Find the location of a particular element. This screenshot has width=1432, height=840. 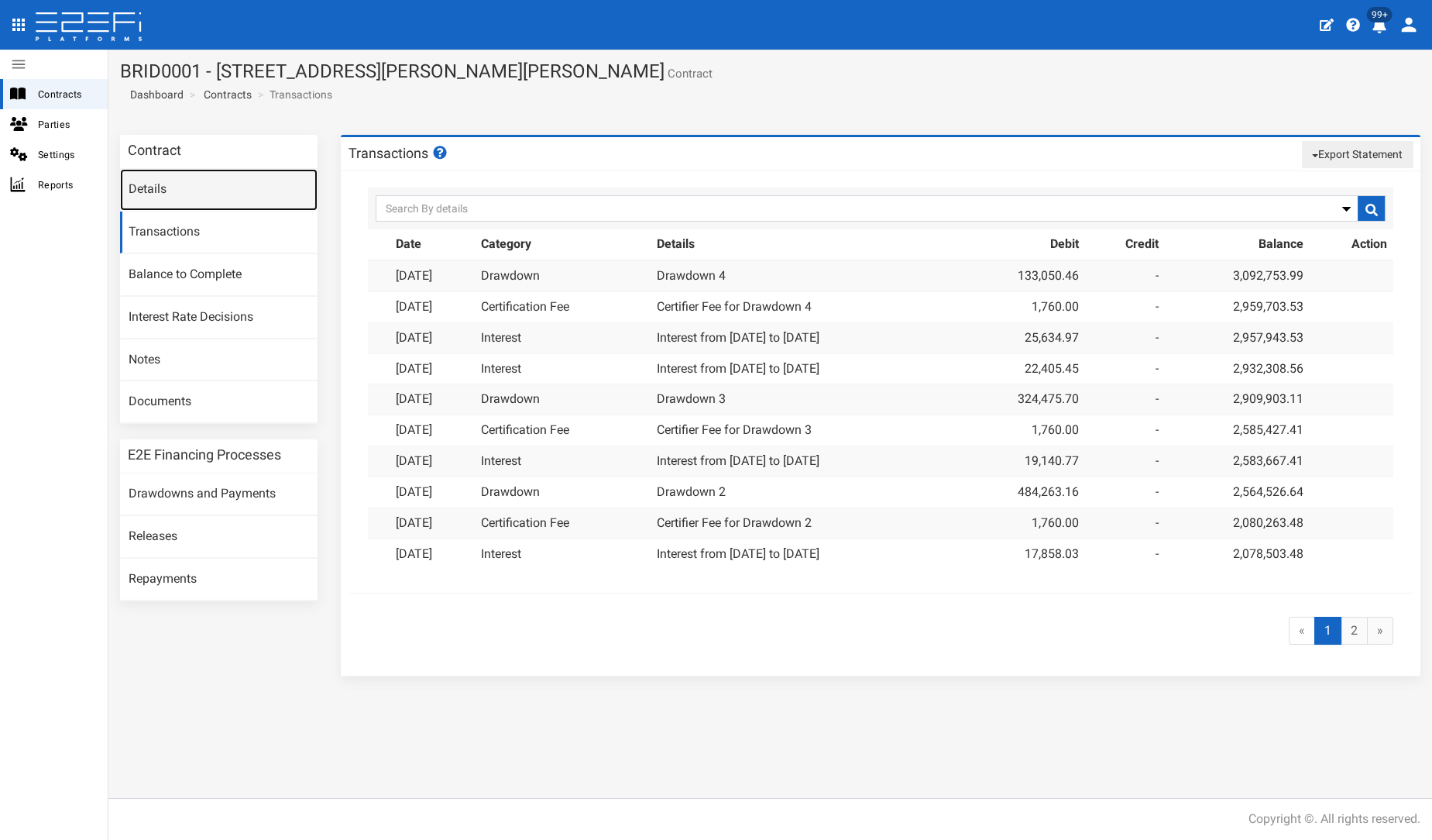

th: Action is located at coordinates (1352, 245).